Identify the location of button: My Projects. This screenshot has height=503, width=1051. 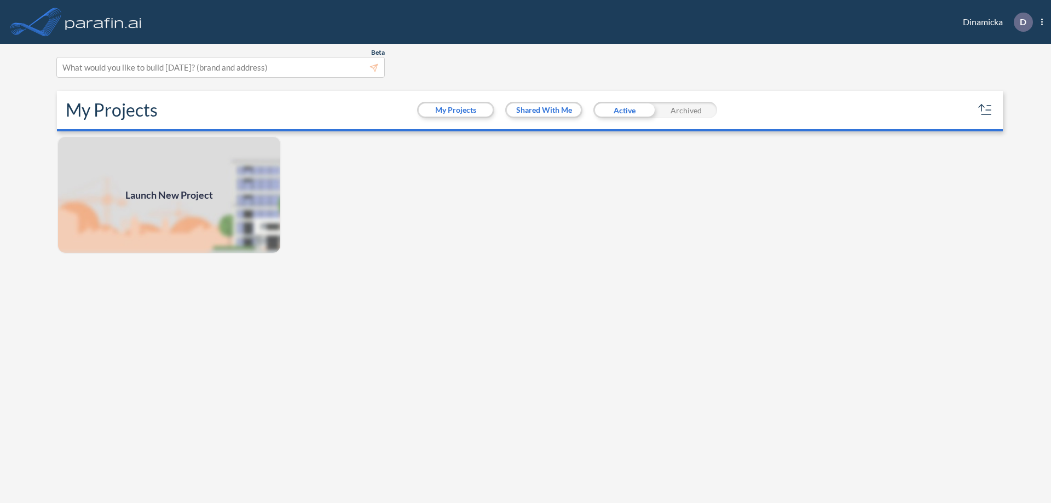
(455, 110).